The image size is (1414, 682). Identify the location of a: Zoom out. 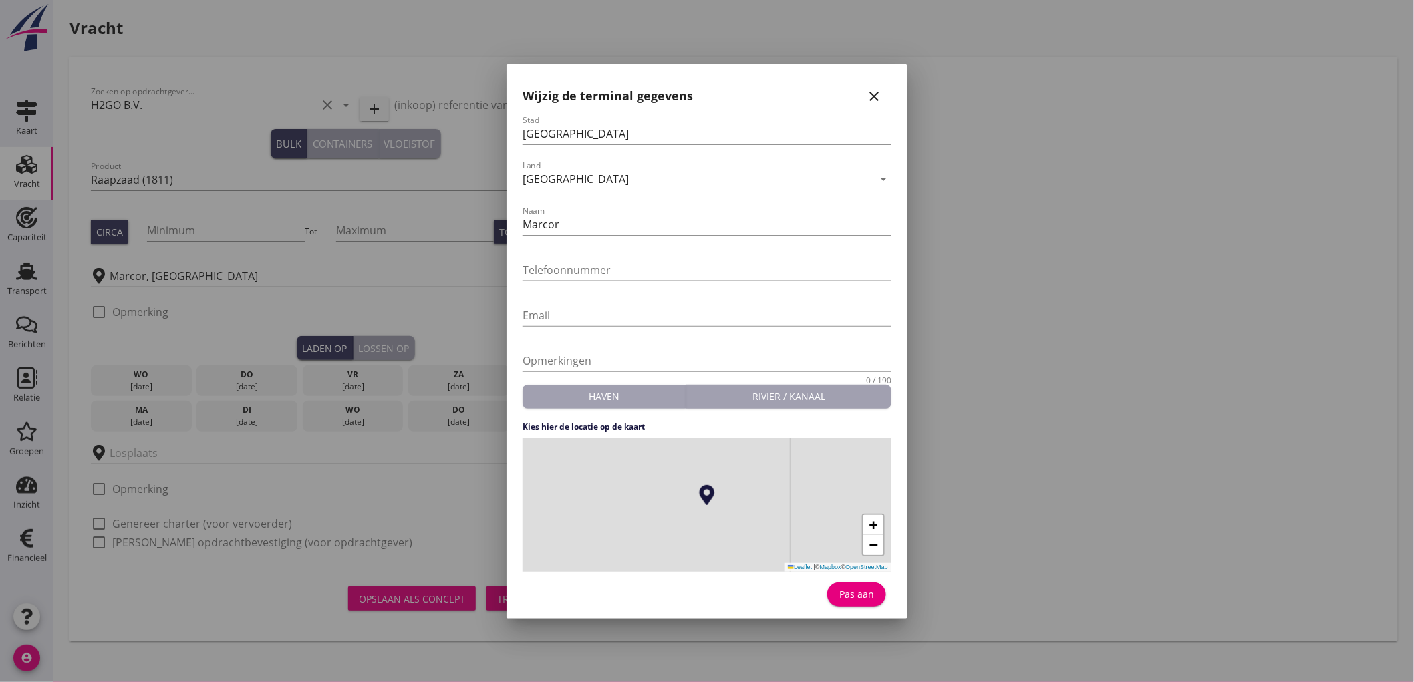
(873, 545).